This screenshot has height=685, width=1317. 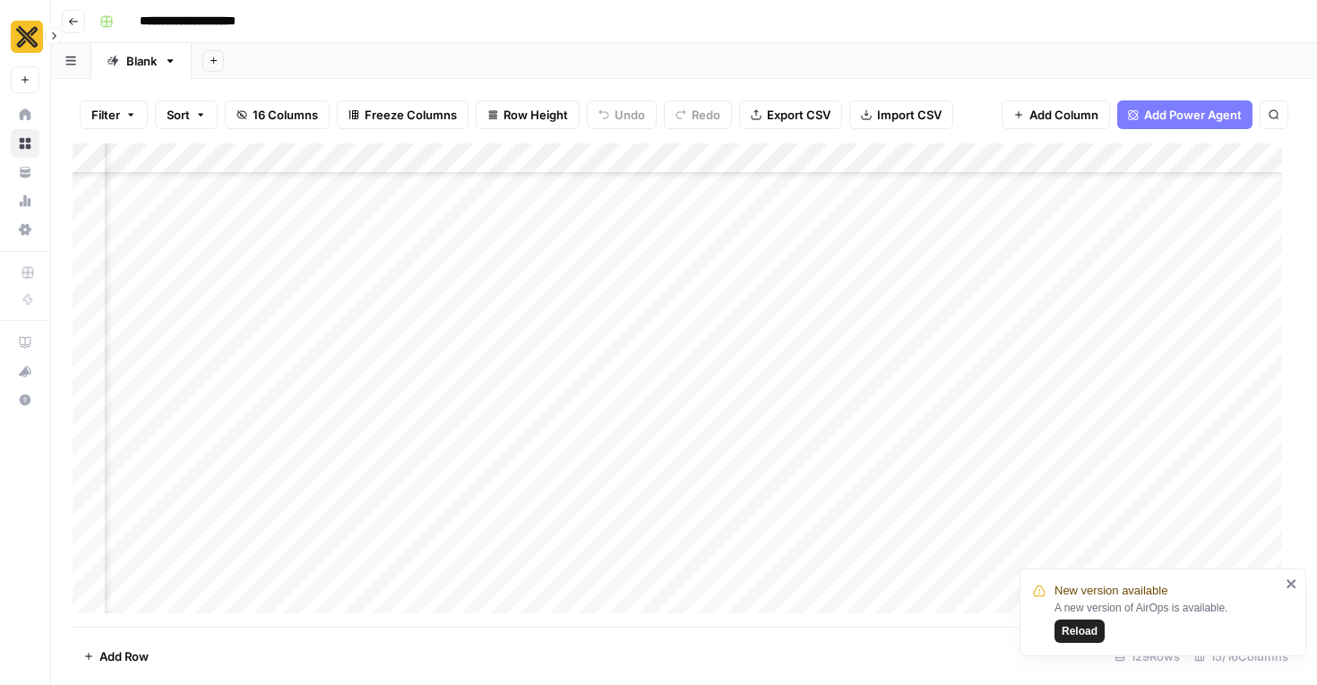 What do you see at coordinates (285, 115) in the screenshot?
I see `span: 16 Columns` at bounding box center [285, 115].